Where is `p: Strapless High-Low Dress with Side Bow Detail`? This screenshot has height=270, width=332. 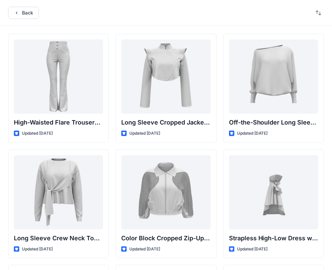 p: Strapless High-Low Dress with Side Bow Detail is located at coordinates (274, 239).